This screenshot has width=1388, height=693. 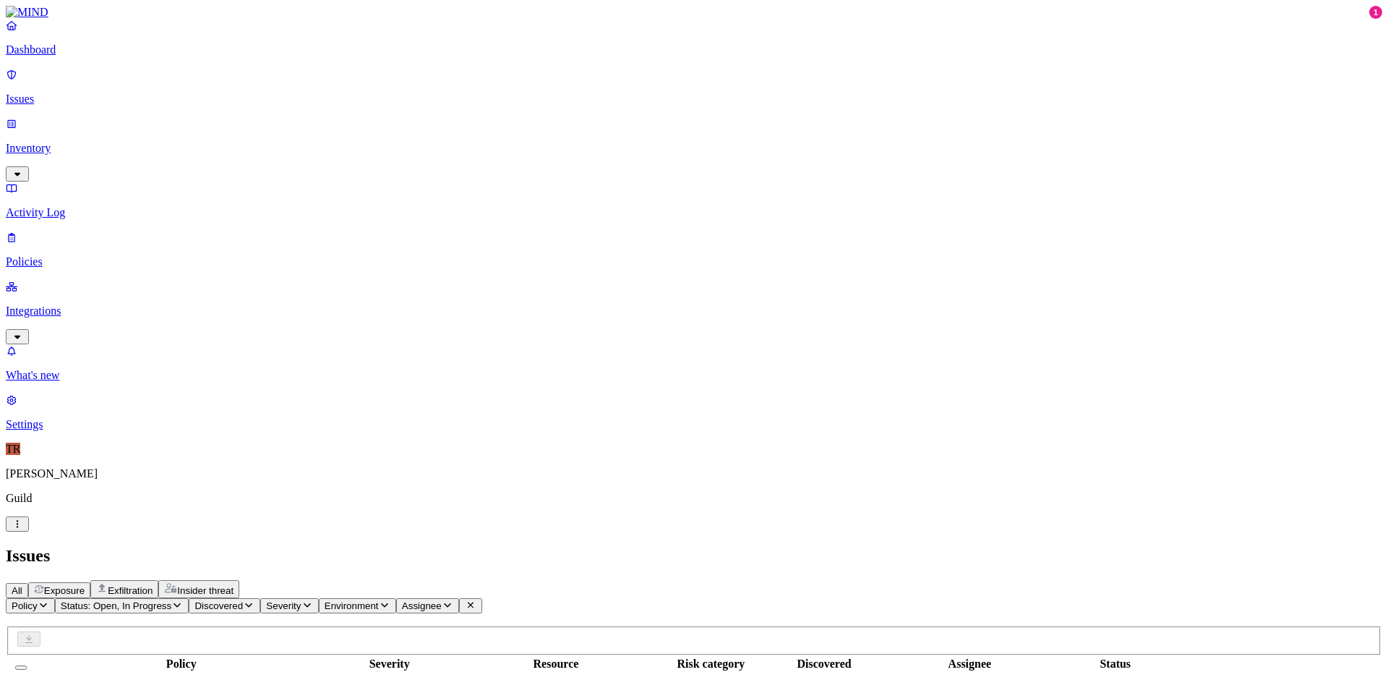 What do you see at coordinates (21, 667) in the screenshot?
I see `button: Select all` at bounding box center [21, 667].